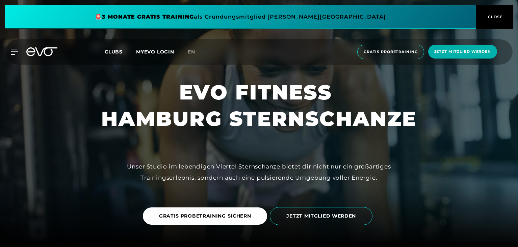  Describe the element at coordinates (463, 52) in the screenshot. I see `a: Jetzt Mitglied werden` at that location.